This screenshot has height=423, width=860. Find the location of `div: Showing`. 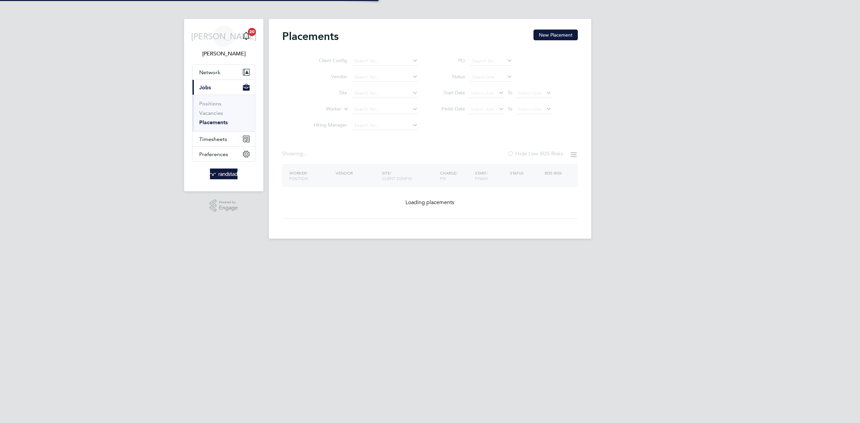

div: Showing is located at coordinates (295, 154).